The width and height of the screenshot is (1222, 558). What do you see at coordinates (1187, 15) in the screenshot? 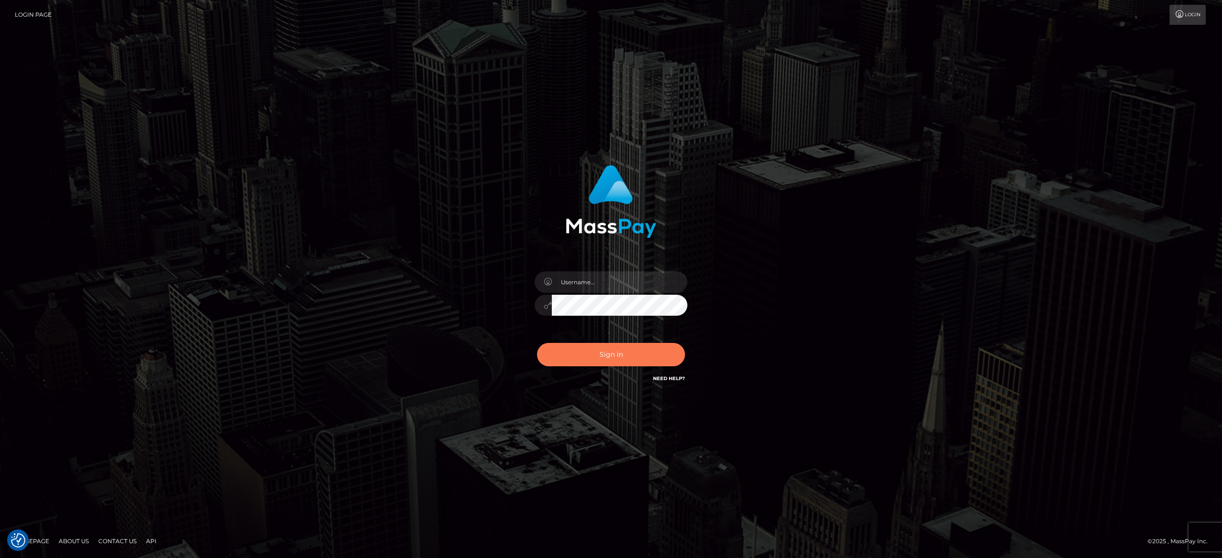
I see `a: Login` at bounding box center [1187, 15].